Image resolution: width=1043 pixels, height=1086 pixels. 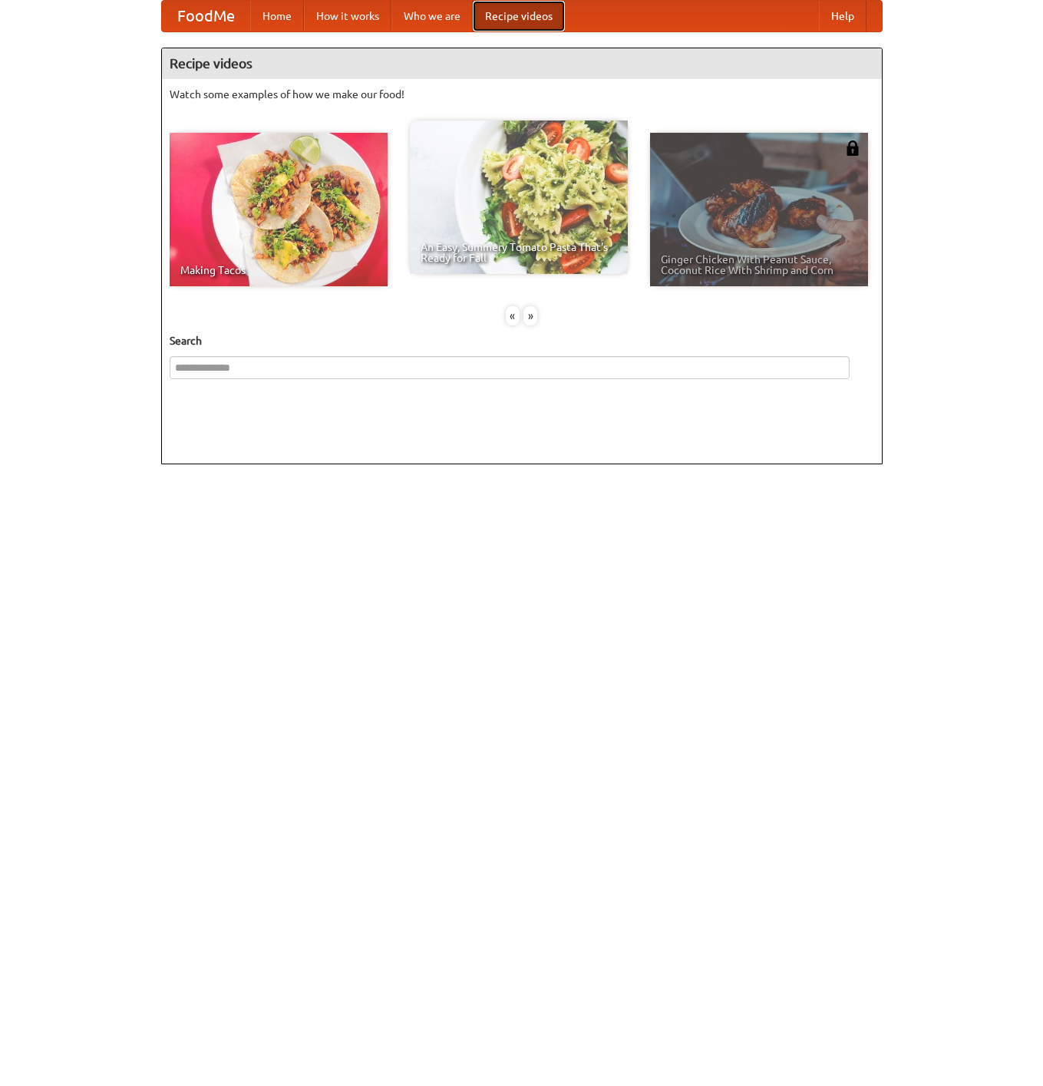 I want to click on a: FoodMe, so click(x=206, y=16).